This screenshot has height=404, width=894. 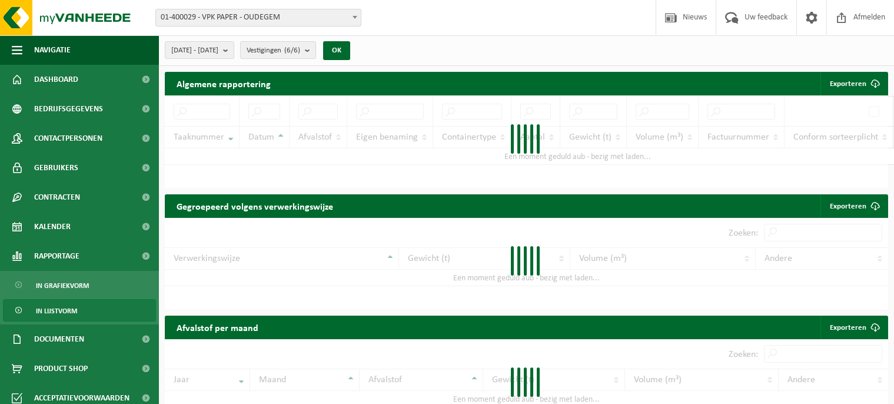 What do you see at coordinates (52, 50) in the screenshot?
I see `span: Navigatie` at bounding box center [52, 50].